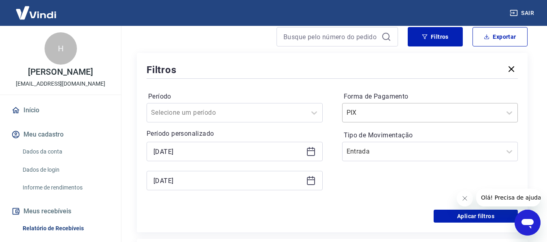 This screenshot has height=242, width=547. I want to click on p: Período personalizado, so click(234, 134).